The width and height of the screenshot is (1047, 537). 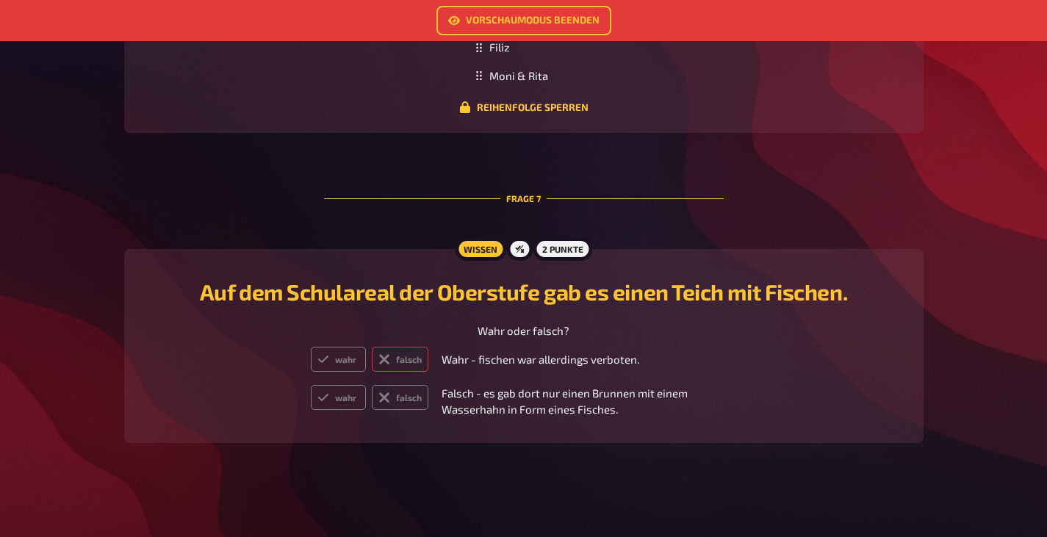 What do you see at coordinates (589, 401) in the screenshot?
I see `p: Falsch - es gab dort nur einen Brunnen mit einem Wasserhahn in Form eines Fisches.` at bounding box center [589, 401].